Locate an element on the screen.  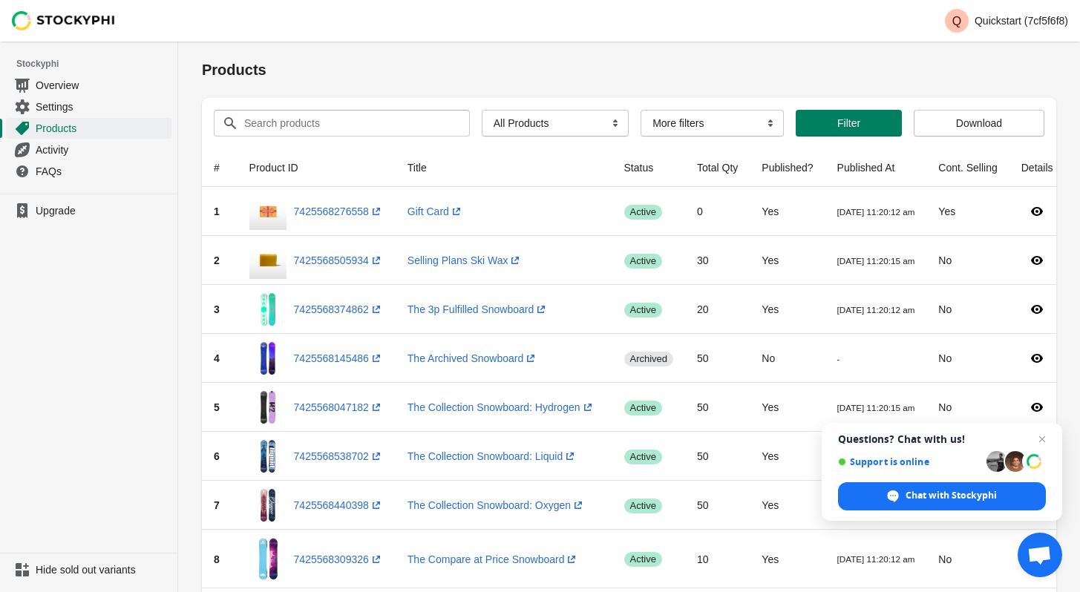
a: Settings is located at coordinates (88, 106).